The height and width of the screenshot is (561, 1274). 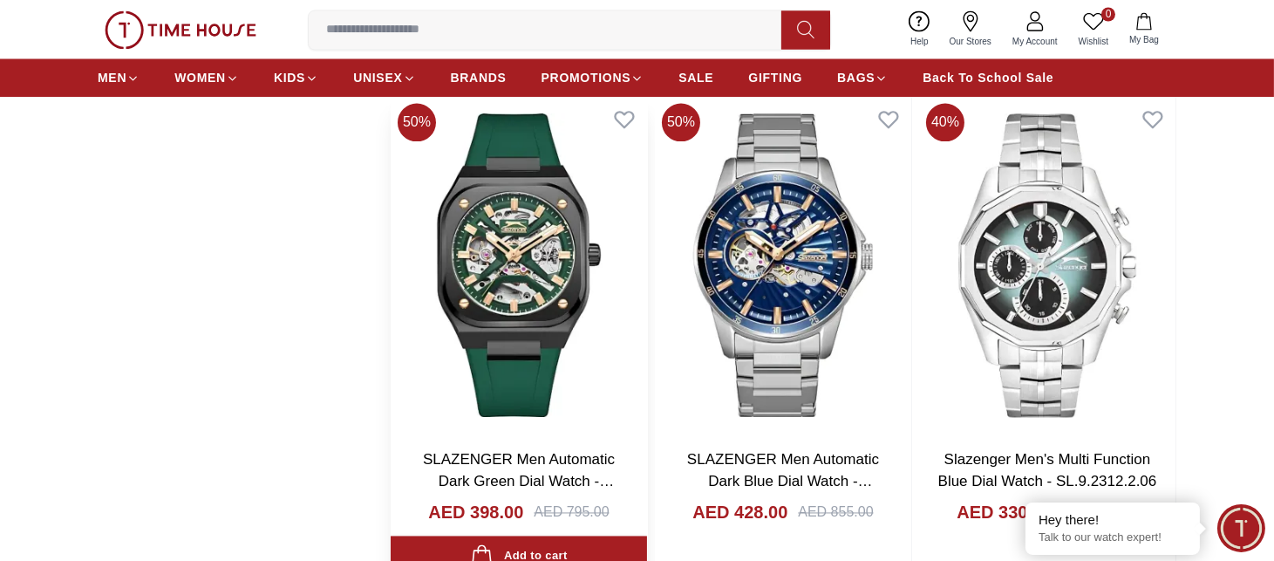 What do you see at coordinates (1004, 512) in the screenshot?
I see `h4: AED 330.00` at bounding box center [1004, 512].